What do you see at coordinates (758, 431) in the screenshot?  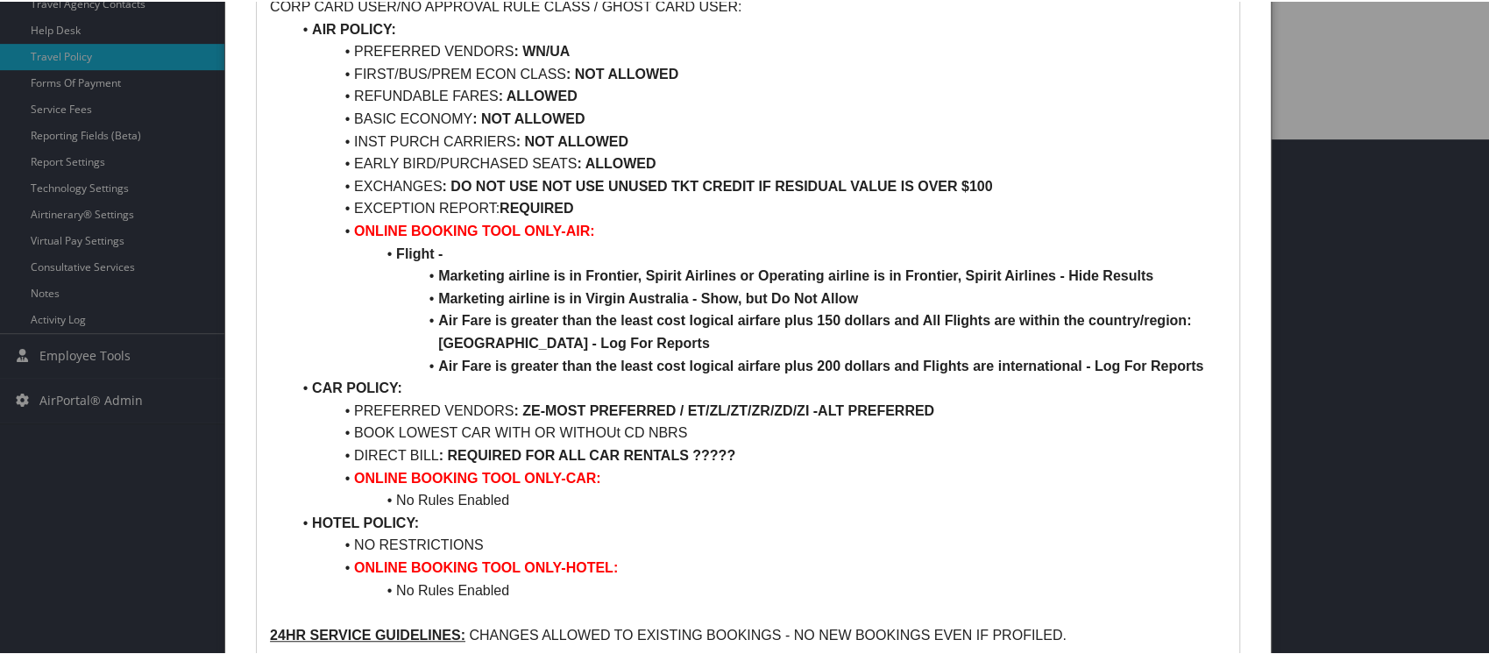 I see `li: BOOK LOWEST CAR WITH OR WITHOUt CD NBRS` at bounding box center [758, 431].